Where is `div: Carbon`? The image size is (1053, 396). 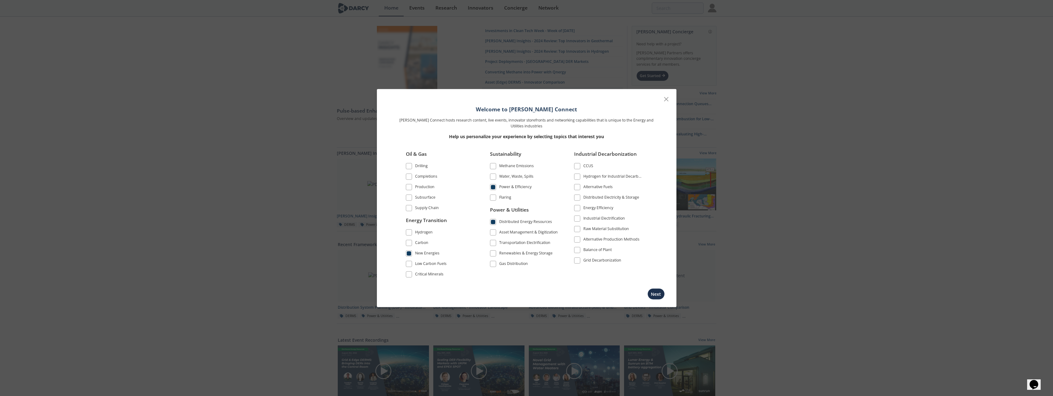 div: Carbon is located at coordinates (422, 243).